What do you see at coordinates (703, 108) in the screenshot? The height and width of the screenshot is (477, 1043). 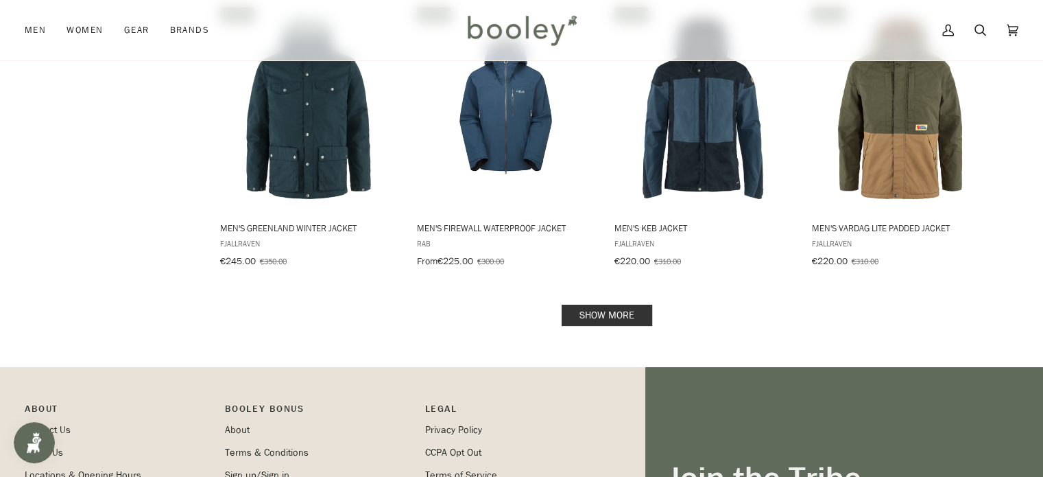 I see `img: Fjallraven Men's Keb Jacket Dark Navy / Uncle Blue - Booley Galway` at bounding box center [703, 108].